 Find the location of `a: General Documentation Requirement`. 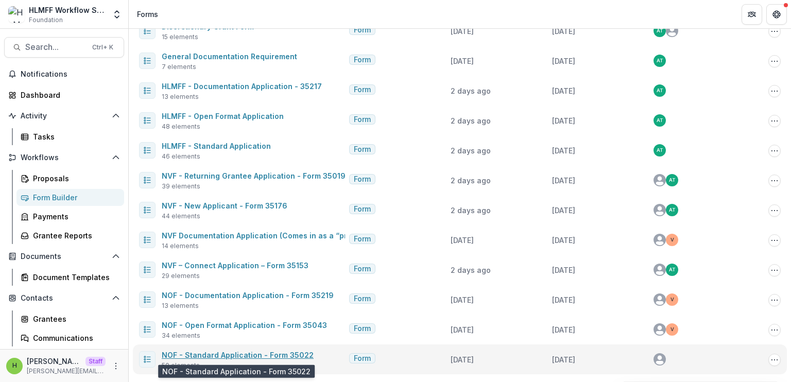

a: General Documentation Requirement is located at coordinates (229, 56).